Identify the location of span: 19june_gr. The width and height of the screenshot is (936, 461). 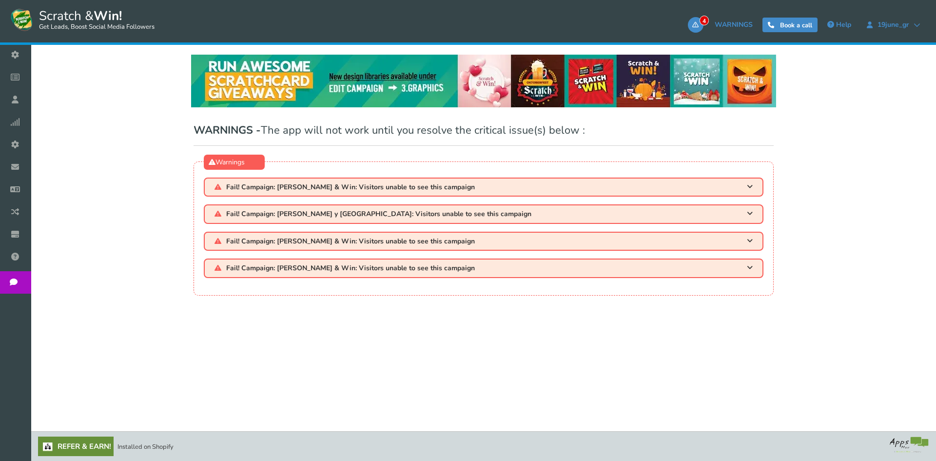
(893, 25).